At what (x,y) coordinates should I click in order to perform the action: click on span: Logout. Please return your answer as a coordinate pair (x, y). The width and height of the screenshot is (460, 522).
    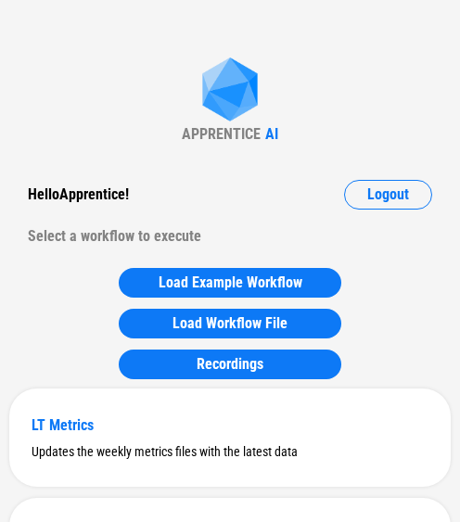
    Looking at the image, I should click on (387, 195).